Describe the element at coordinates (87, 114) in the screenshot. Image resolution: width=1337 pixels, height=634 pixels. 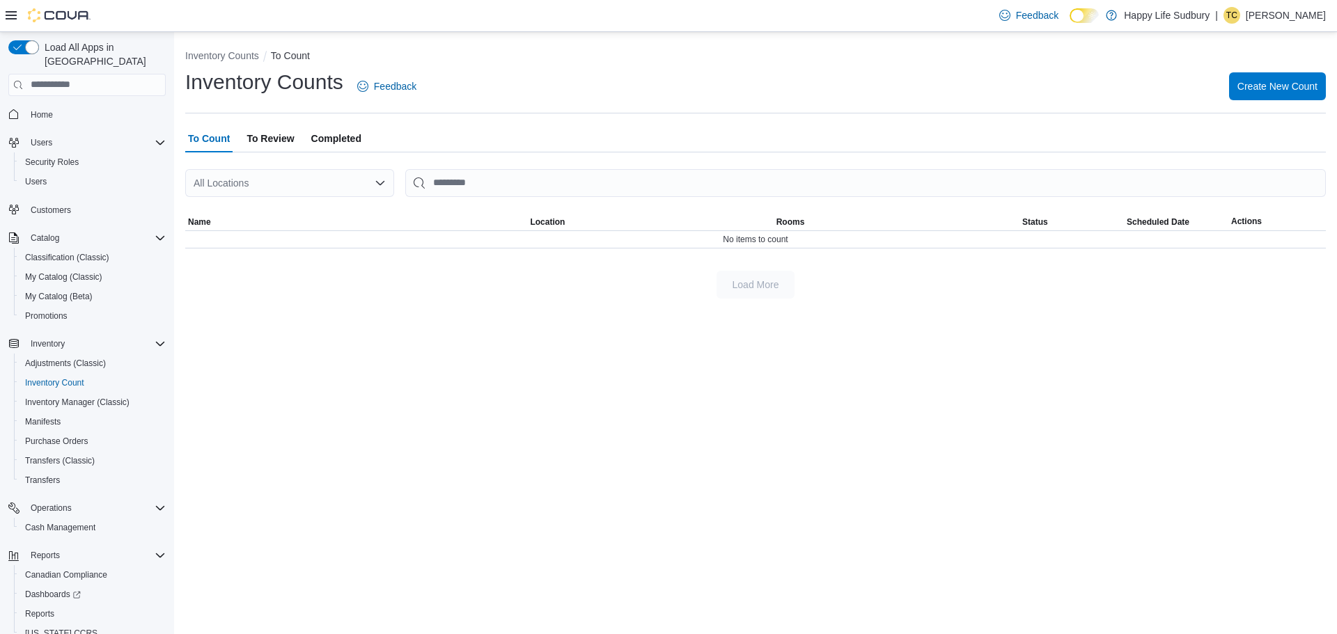
I see `button: Home` at that location.